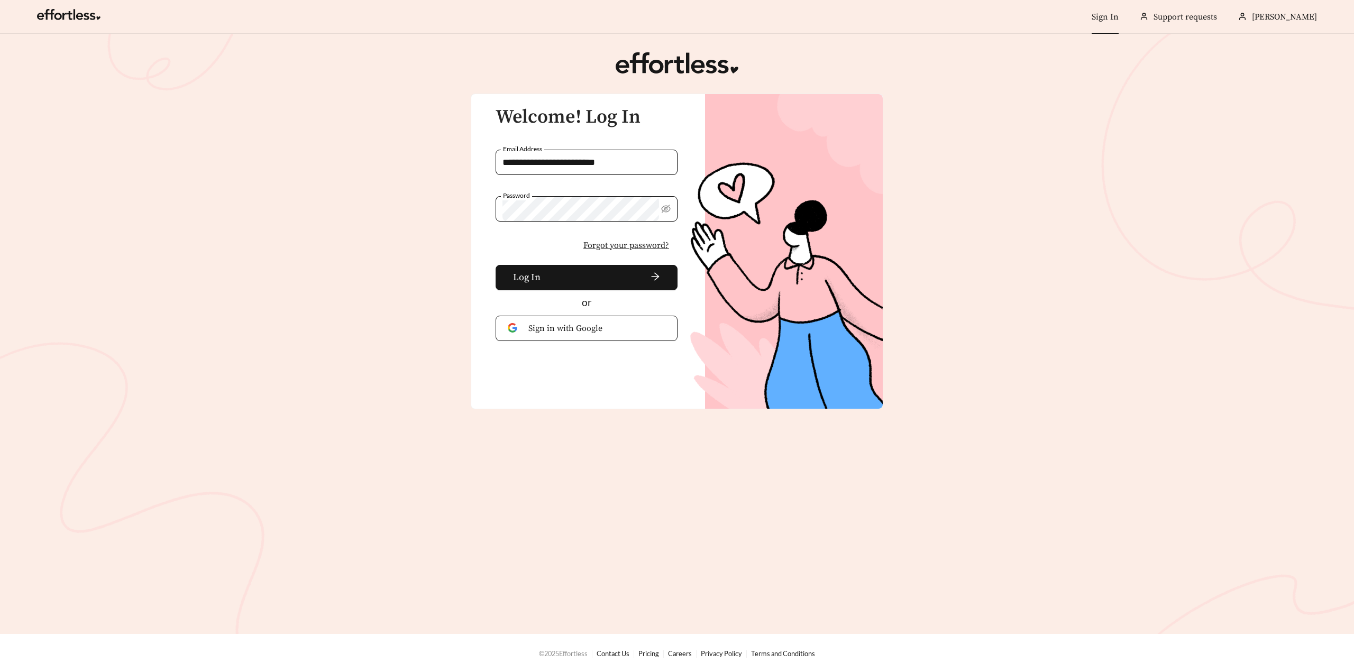 This screenshot has width=1354, height=672. I want to click on button: Sign in with Google, so click(587, 328).